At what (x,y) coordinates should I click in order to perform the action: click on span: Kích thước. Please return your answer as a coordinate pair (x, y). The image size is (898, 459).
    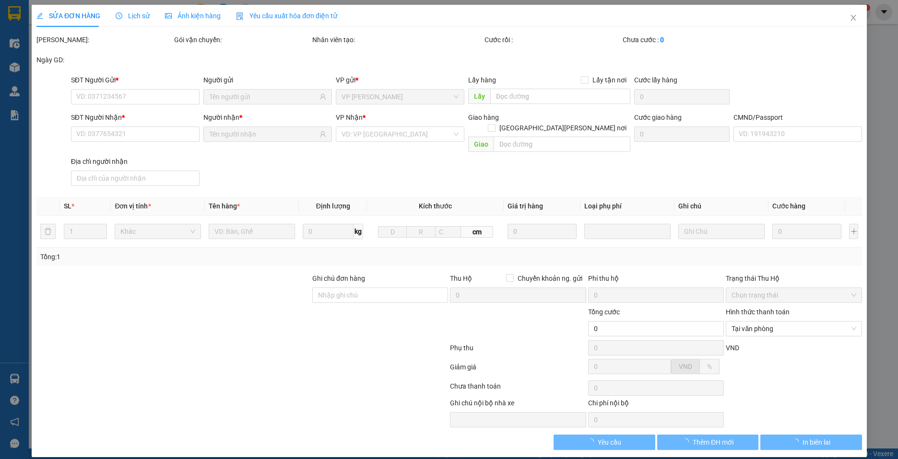
    Looking at the image, I should click on (435, 206).